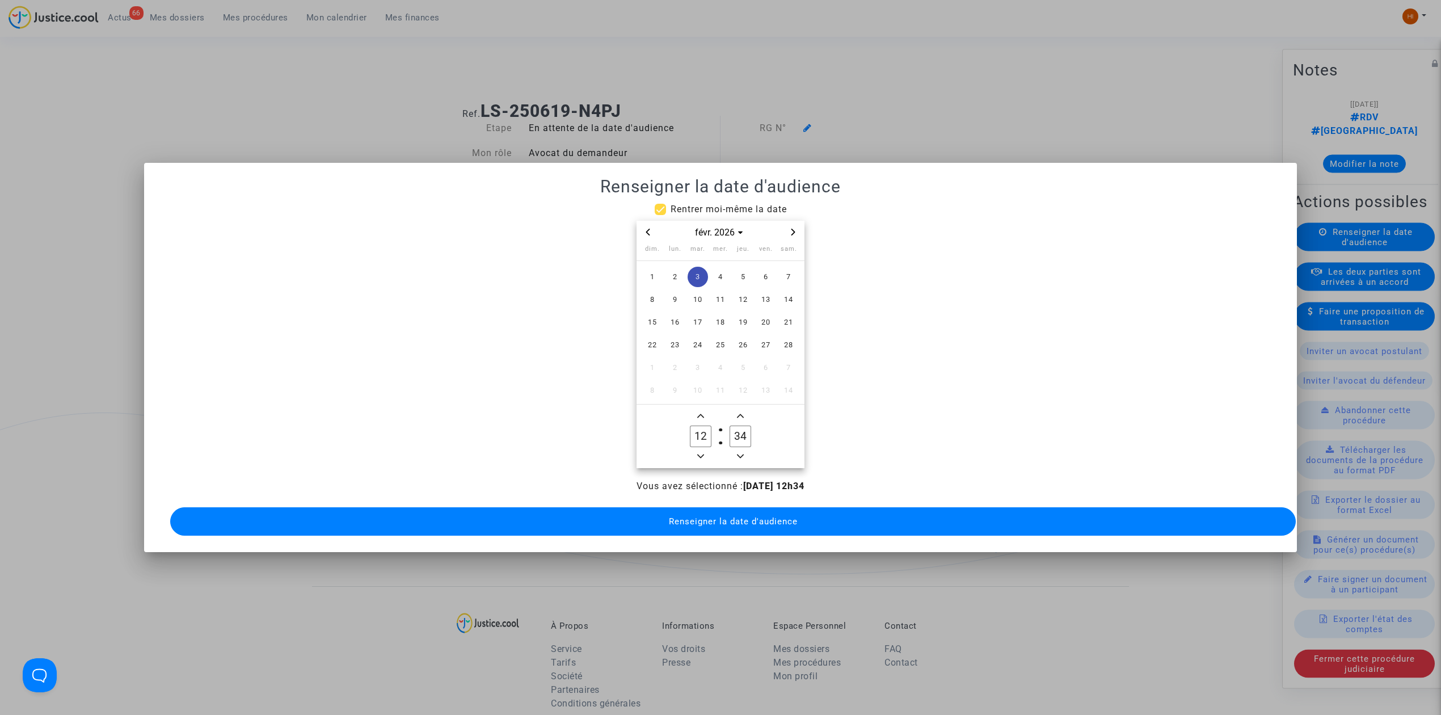  I want to click on button: Minus a minute, so click(740, 456).